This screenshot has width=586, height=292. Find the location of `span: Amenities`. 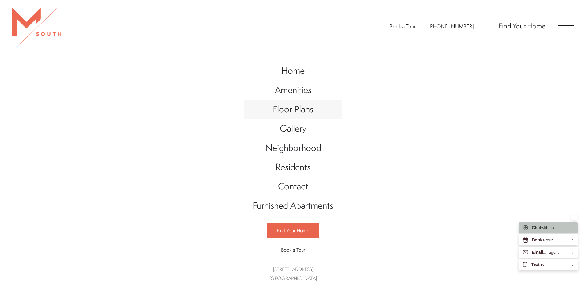

span: Amenities is located at coordinates (293, 90).